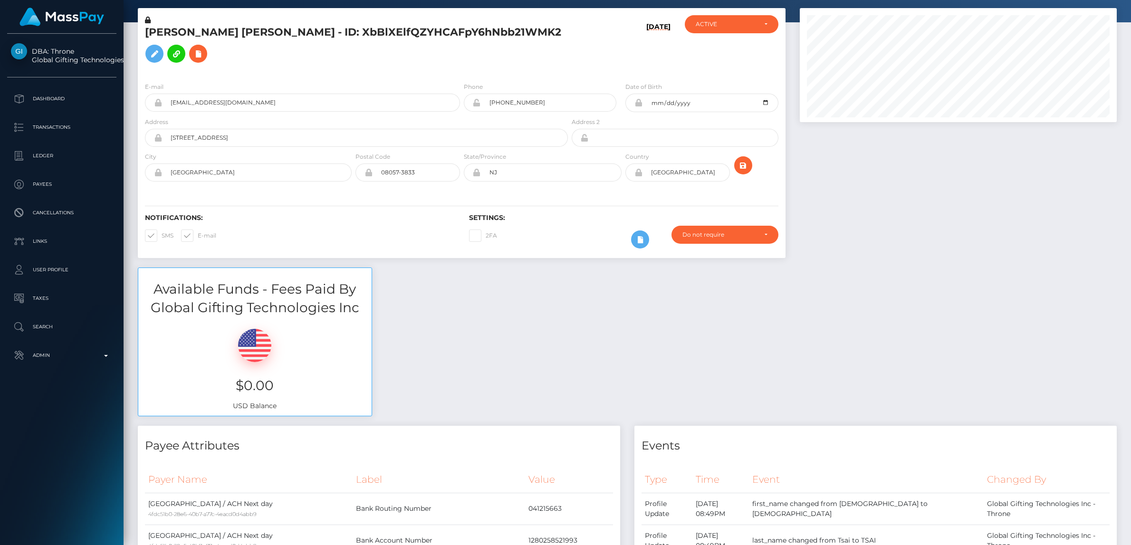 This screenshot has height=545, width=1131. I want to click on p: Search, so click(62, 327).